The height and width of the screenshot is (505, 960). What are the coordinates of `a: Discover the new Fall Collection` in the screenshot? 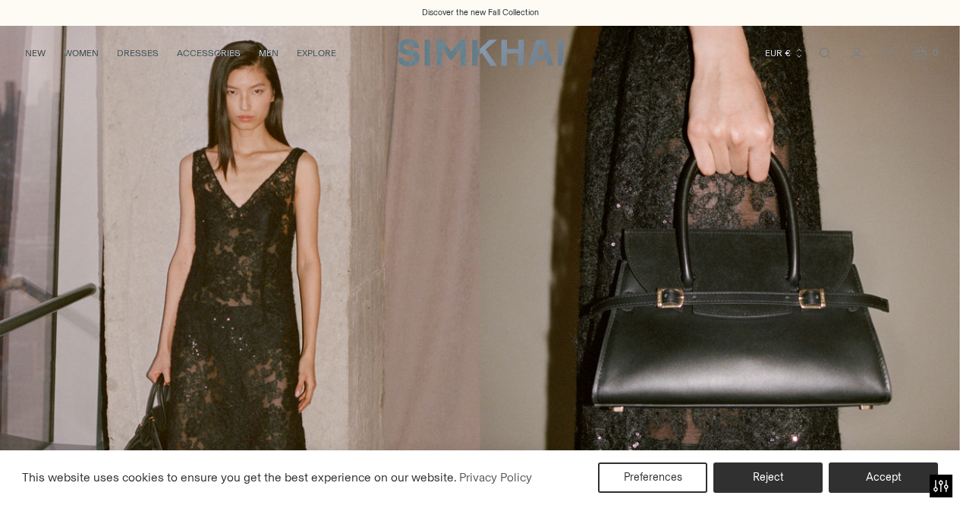 It's located at (480, 13).